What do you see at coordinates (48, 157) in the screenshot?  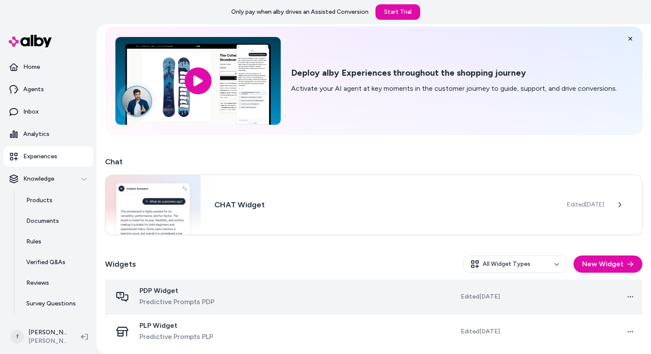 I see `a: Experiences` at bounding box center [48, 157].